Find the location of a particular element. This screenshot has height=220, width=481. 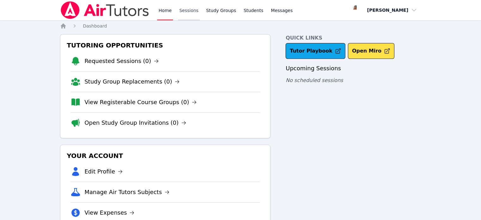

h4: Quick Links is located at coordinates (353, 38).